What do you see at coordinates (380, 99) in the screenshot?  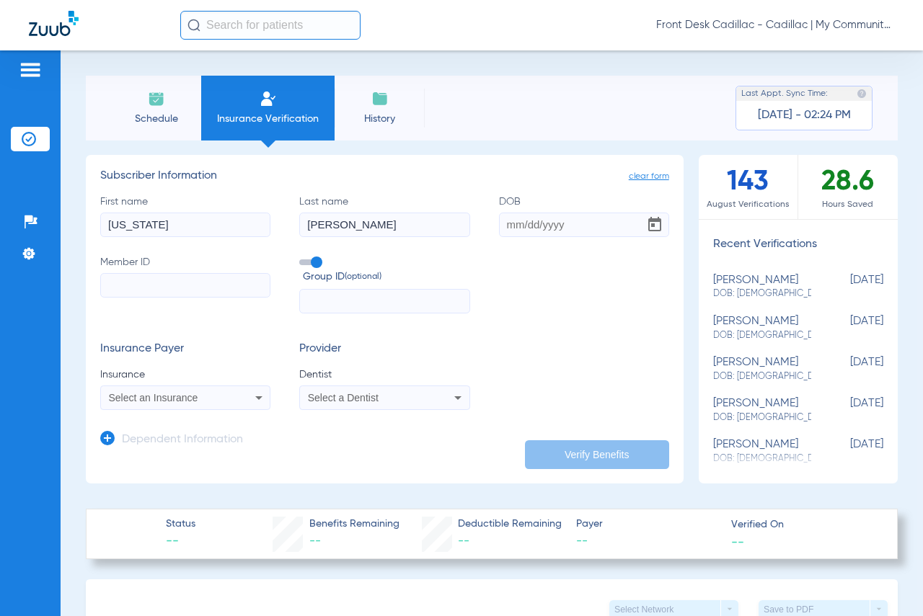 I see `img: History` at bounding box center [380, 99].